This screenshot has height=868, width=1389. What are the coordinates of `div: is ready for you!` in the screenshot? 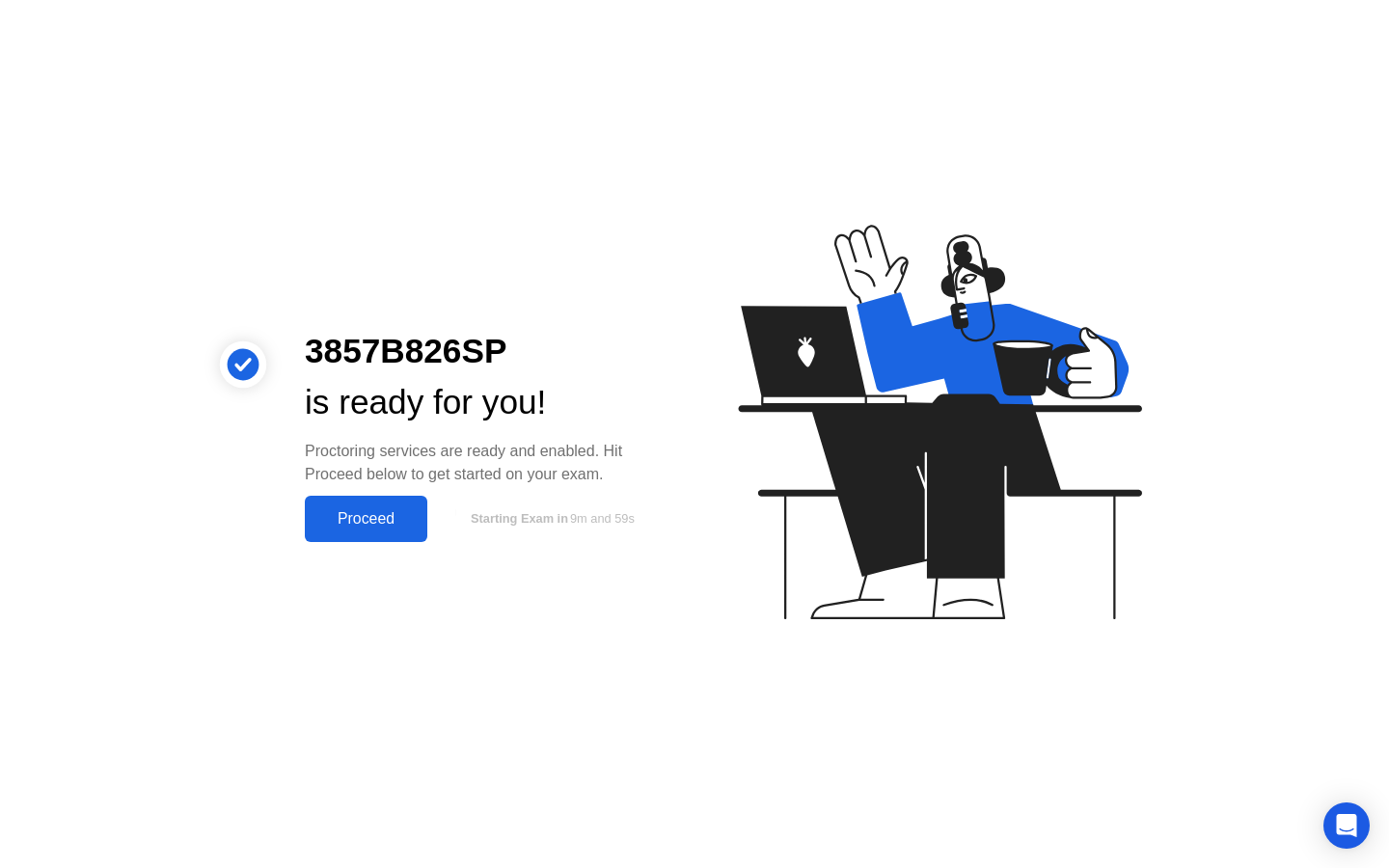 It's located at (484, 402).